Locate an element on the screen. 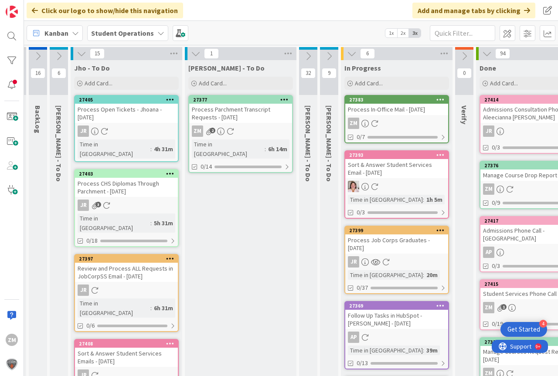  span: Done is located at coordinates (488, 68).